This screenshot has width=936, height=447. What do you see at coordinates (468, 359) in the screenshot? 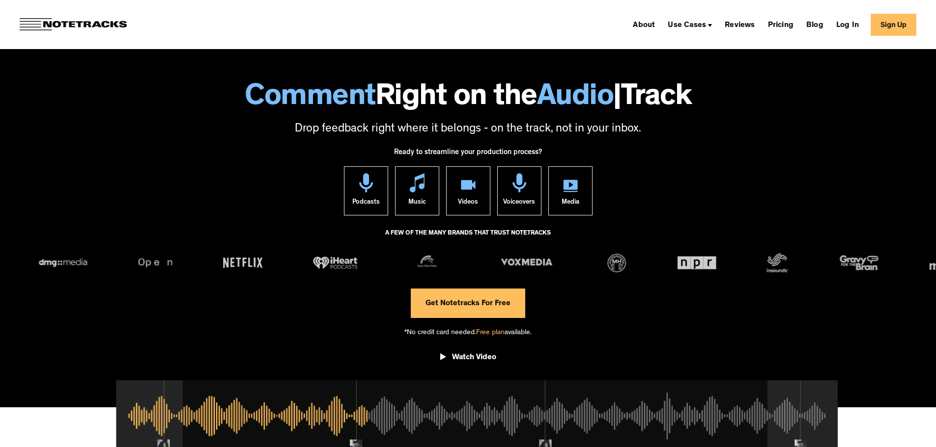
I see `a: open lightbox` at bounding box center [468, 359].